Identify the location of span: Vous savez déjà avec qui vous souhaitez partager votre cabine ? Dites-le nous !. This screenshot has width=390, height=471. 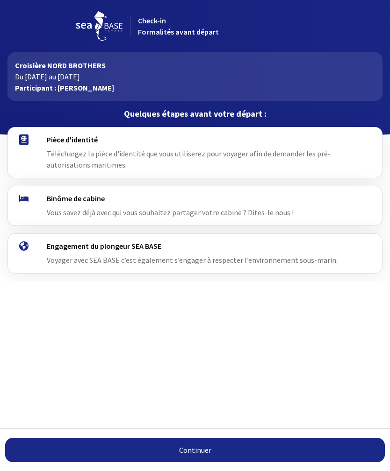
(170, 213).